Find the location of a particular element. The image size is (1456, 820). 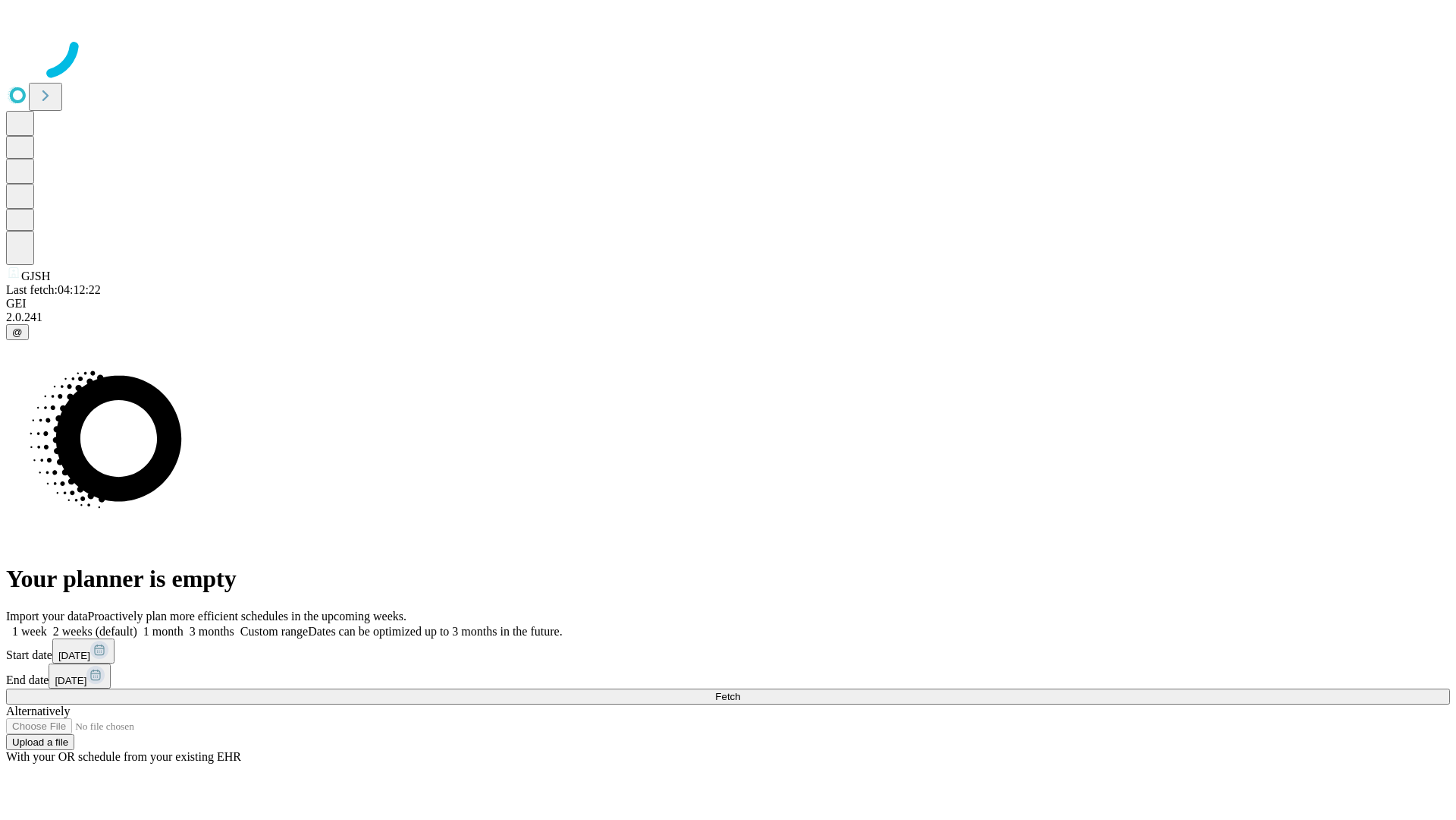

h1: Your planner is empty is located at coordinates (728, 578).